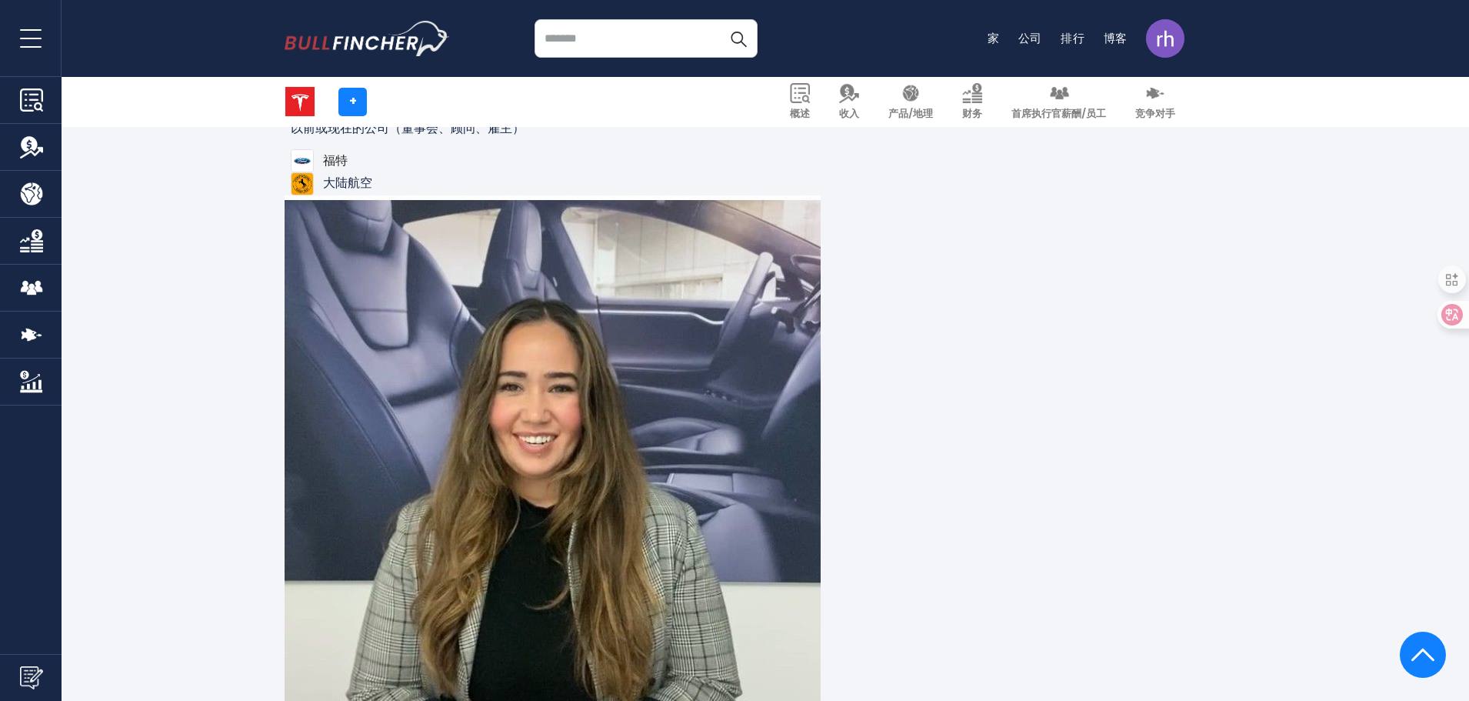 This screenshot has width=1469, height=701. I want to click on a: 公司, so click(1030, 38).